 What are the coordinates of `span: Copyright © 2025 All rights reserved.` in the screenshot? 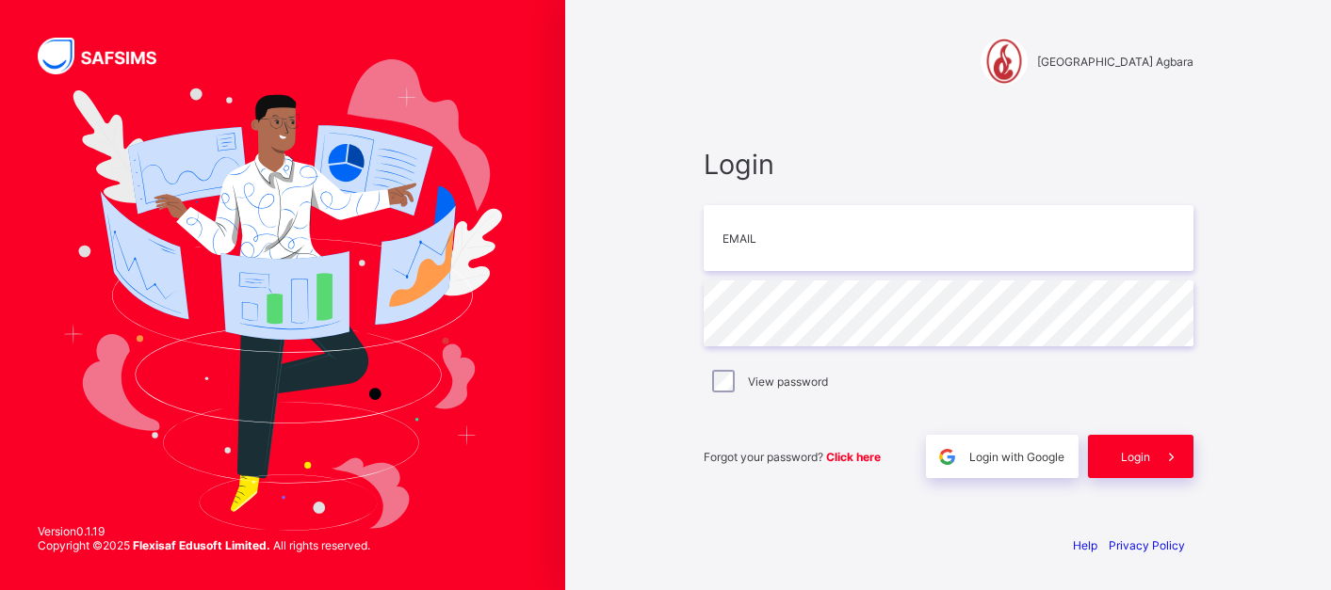 It's located at (203, 545).